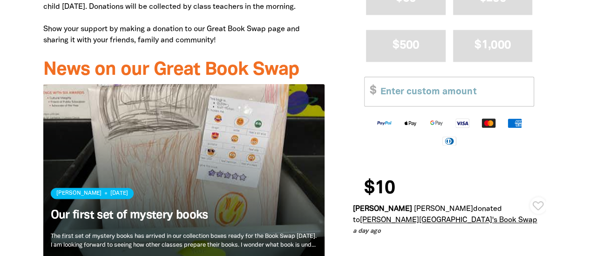 The height and width of the screenshot is (256, 589). Describe the element at coordinates (436, 123) in the screenshot. I see `img: Google Pay logo` at that location.